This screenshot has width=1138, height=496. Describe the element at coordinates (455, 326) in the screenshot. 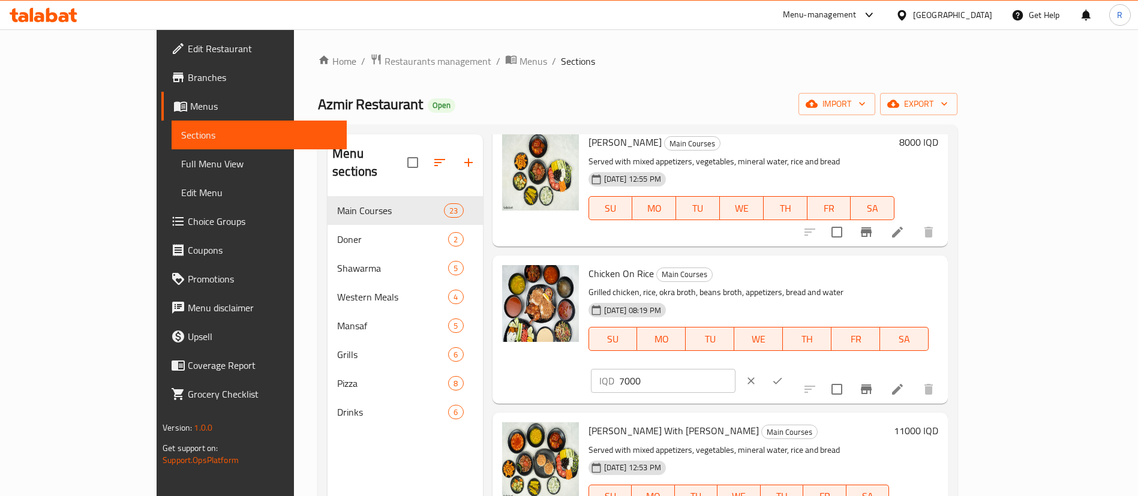

I see `span: 5` at that location.